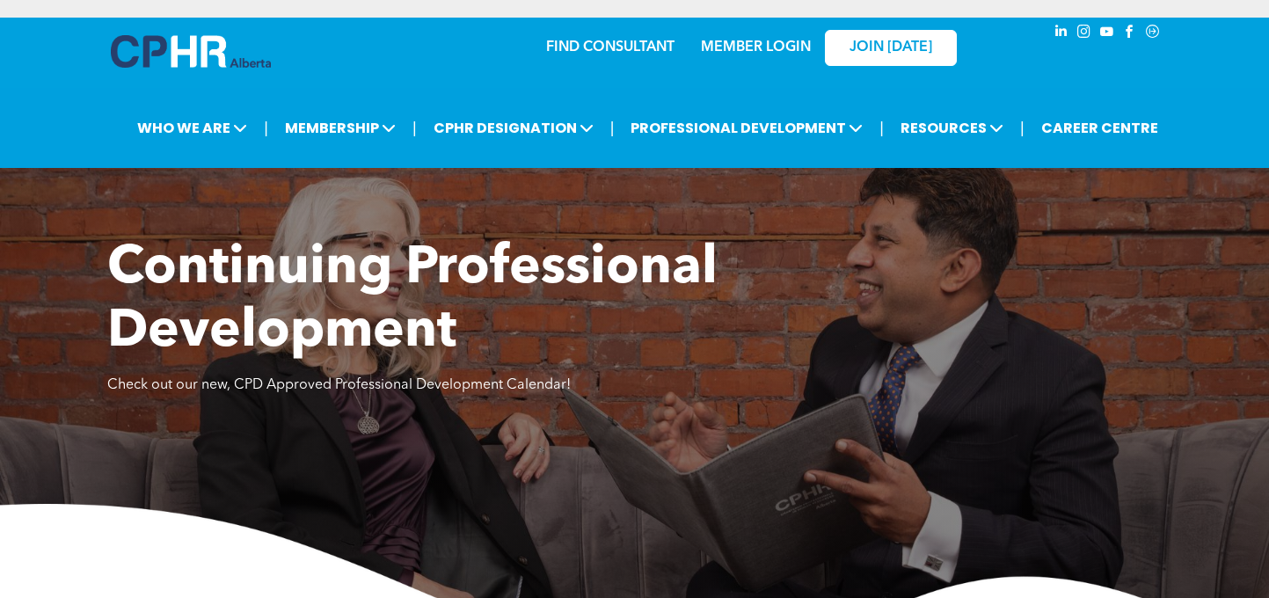 The width and height of the screenshot is (1269, 598). What do you see at coordinates (339, 385) in the screenshot?
I see `span: Check out our new, CPD Approved Professional Development Calendar!` at bounding box center [339, 385].